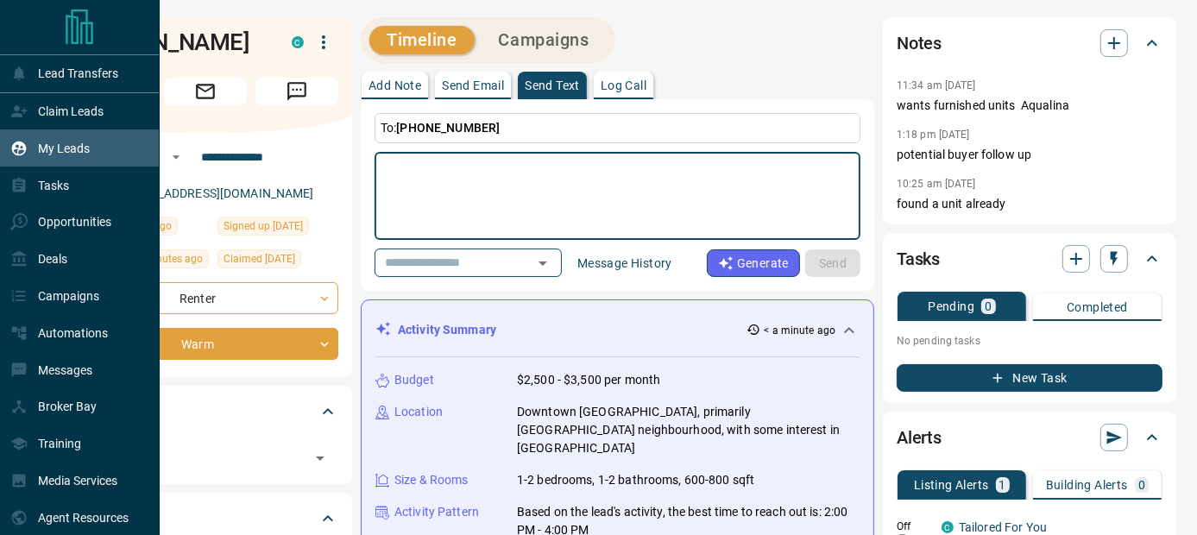 This screenshot has height=535, width=1197. What do you see at coordinates (623, 85) in the screenshot?
I see `p: Log Call` at bounding box center [623, 85].